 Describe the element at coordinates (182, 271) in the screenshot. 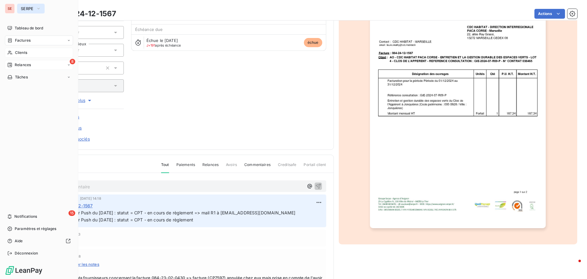

I see `span: Notes :` at that location.